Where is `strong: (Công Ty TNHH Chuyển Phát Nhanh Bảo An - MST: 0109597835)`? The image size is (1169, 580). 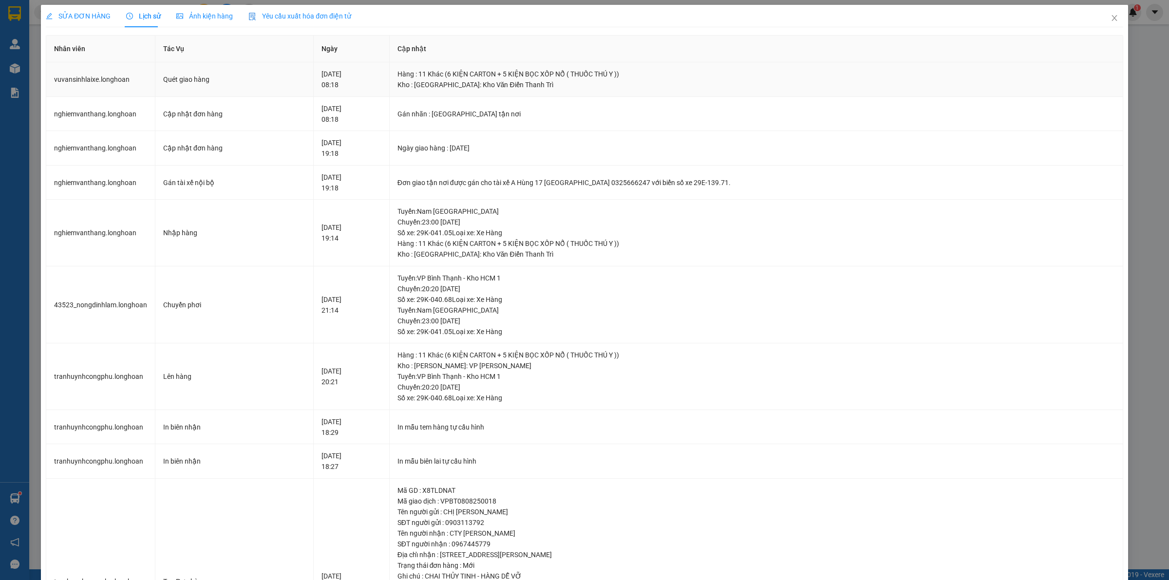 strong: (Công Ty TNHH Chuyển Phát Nhanh Bảo An - MST: 0109597835) is located at coordinates (114, 31).